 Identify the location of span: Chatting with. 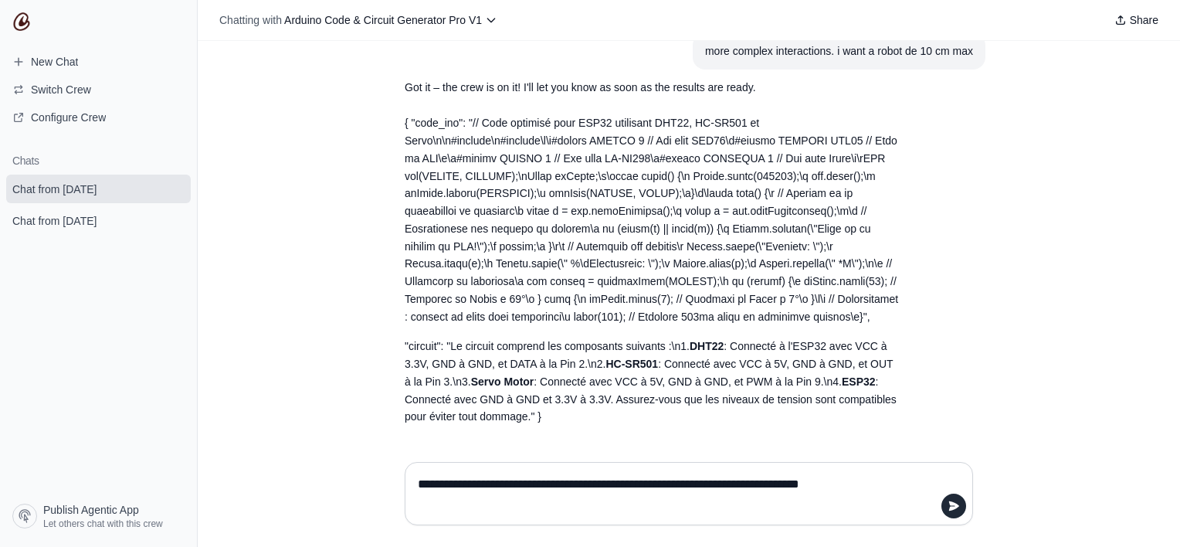
(250, 20).